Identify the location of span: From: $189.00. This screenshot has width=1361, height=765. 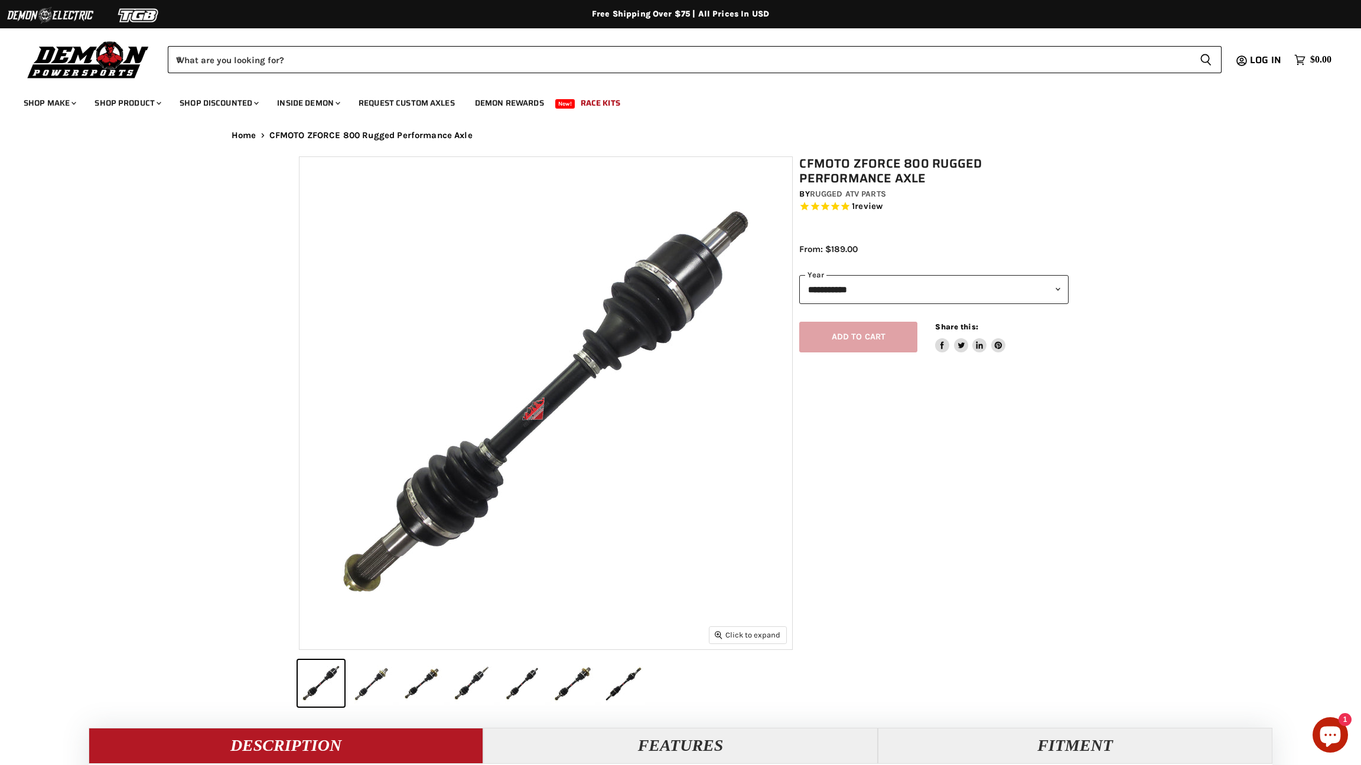
(828, 249).